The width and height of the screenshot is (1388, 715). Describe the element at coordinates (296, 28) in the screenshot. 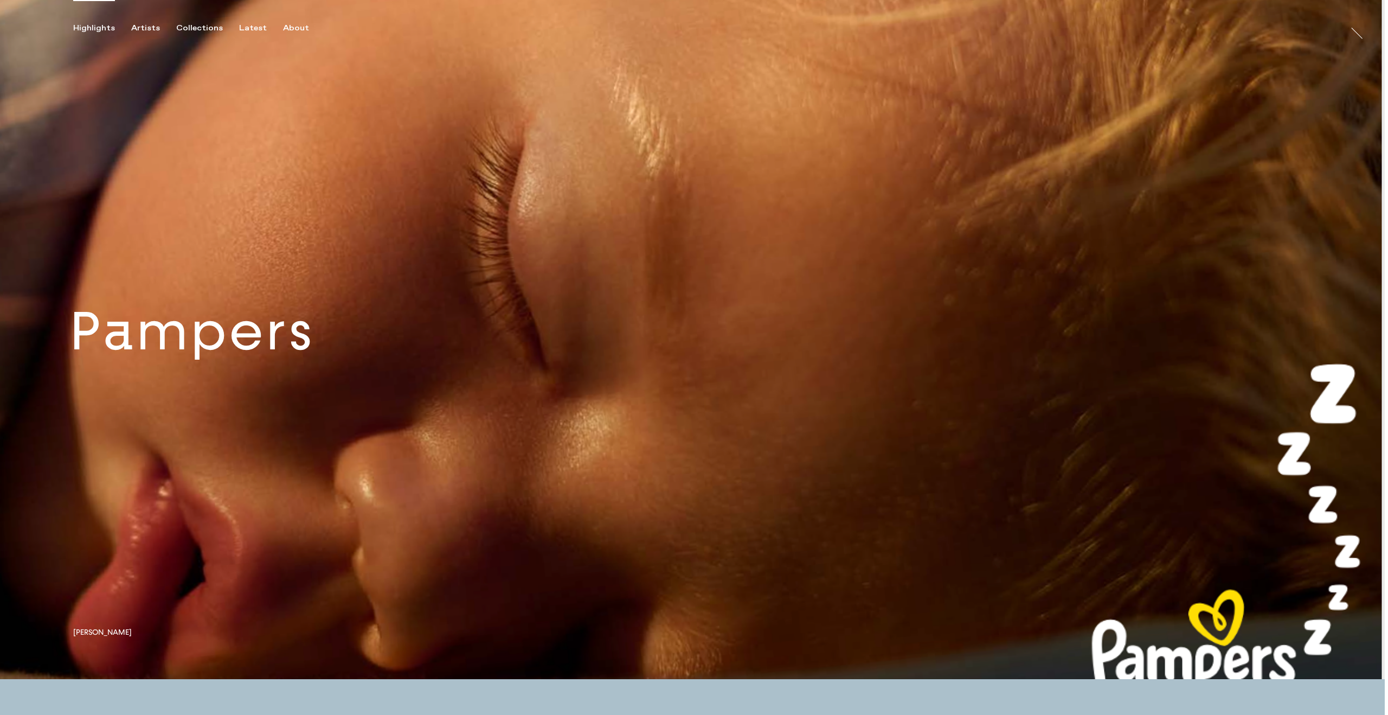

I see `div: About` at that location.